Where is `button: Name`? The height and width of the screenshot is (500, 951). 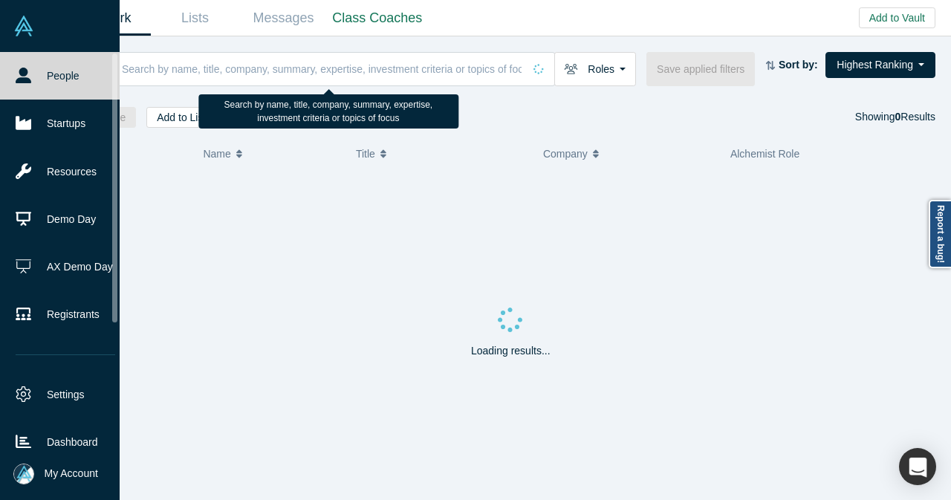 button: Name is located at coordinates (271, 154).